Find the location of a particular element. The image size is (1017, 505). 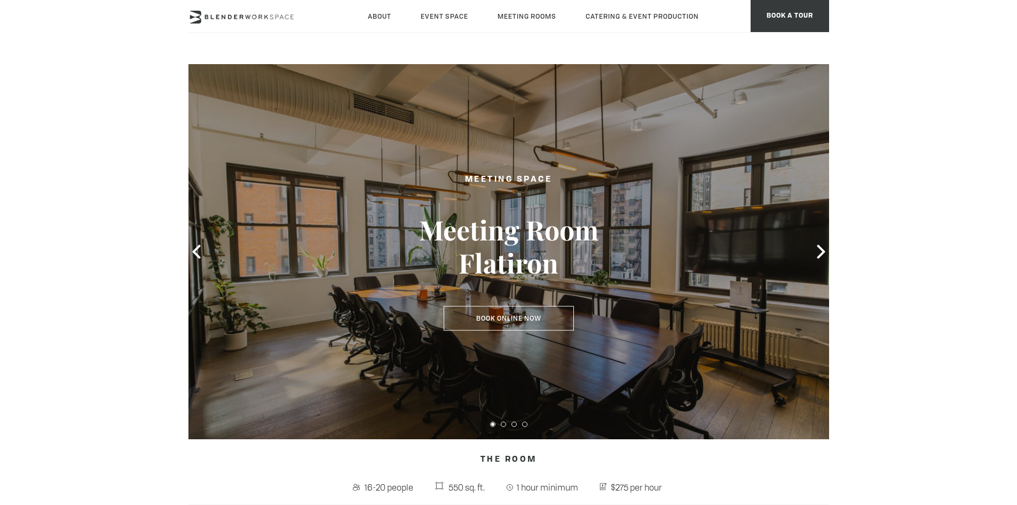

a: Book Online Now is located at coordinates (509, 318).